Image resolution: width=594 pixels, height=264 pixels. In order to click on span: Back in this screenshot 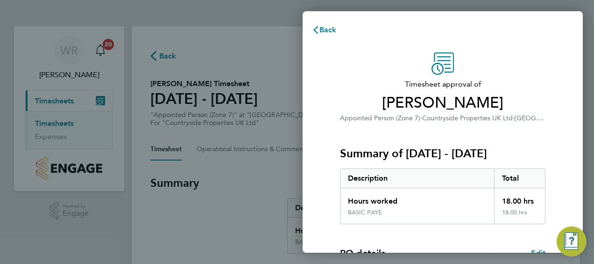, I will do `click(328, 29)`.